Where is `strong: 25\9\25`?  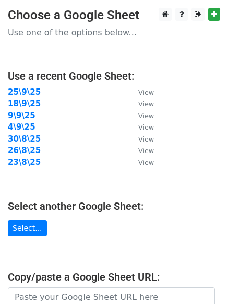
strong: 25\9\25 is located at coordinates (24, 92).